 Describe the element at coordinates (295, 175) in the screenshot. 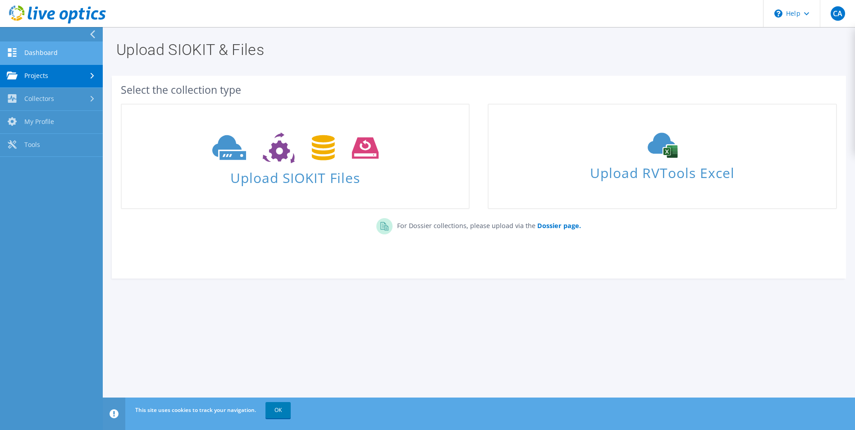

I see `span: Upload SIOKIT Files` at that location.